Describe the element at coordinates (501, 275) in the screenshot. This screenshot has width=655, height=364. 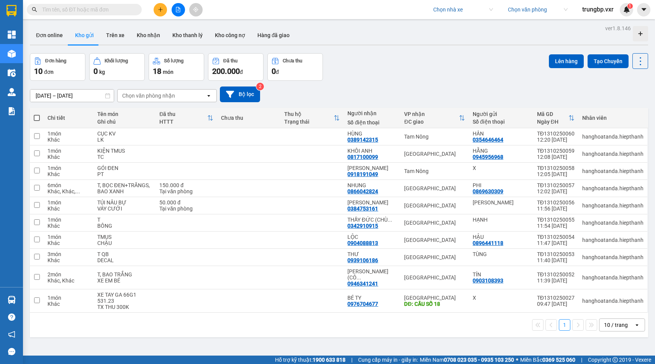
I see `div: TÍN` at that location.